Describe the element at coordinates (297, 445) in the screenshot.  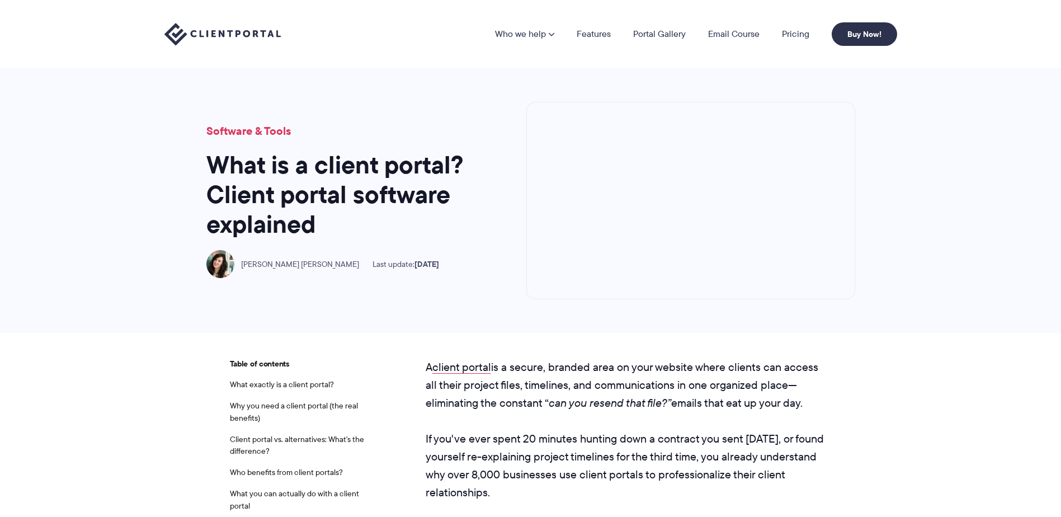
I see `a: Client portal vs. alternatives: What's the difference?` at that location.